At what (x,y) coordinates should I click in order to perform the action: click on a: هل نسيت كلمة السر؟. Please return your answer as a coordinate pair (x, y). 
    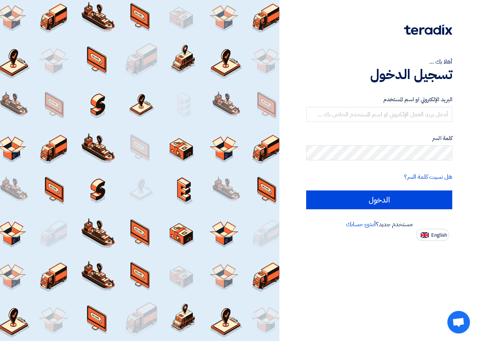
    Looking at the image, I should click on (428, 177).